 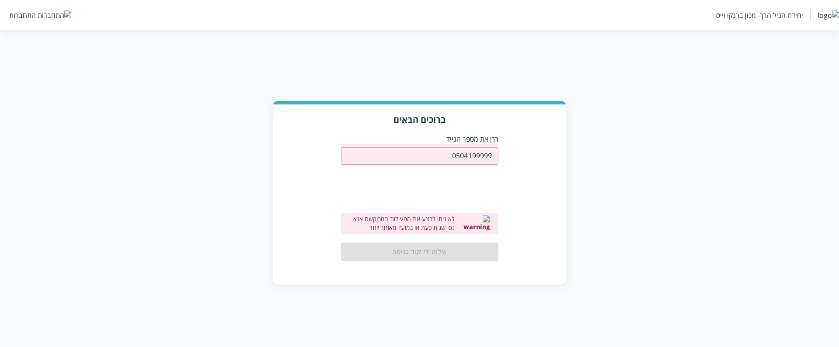 What do you see at coordinates (402, 224) in the screenshot?
I see `label: לא ניתן לבצע את הפעילות המבוקשת אנא נסו שנית כעת או במועד מאוחר יותר` at bounding box center [402, 224].